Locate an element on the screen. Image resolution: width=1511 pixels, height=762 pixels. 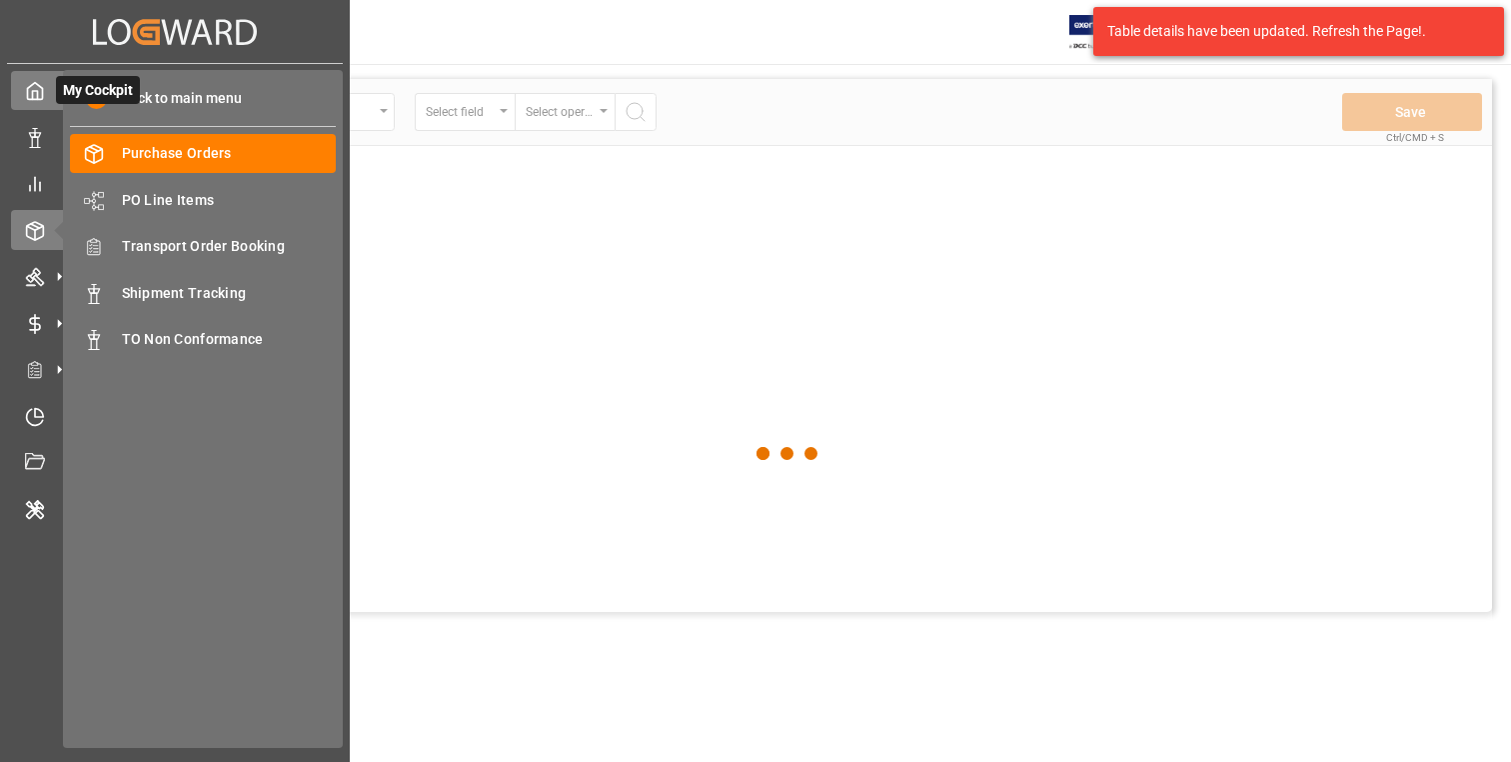
span: Transport Order Booking is located at coordinates (229, 246).